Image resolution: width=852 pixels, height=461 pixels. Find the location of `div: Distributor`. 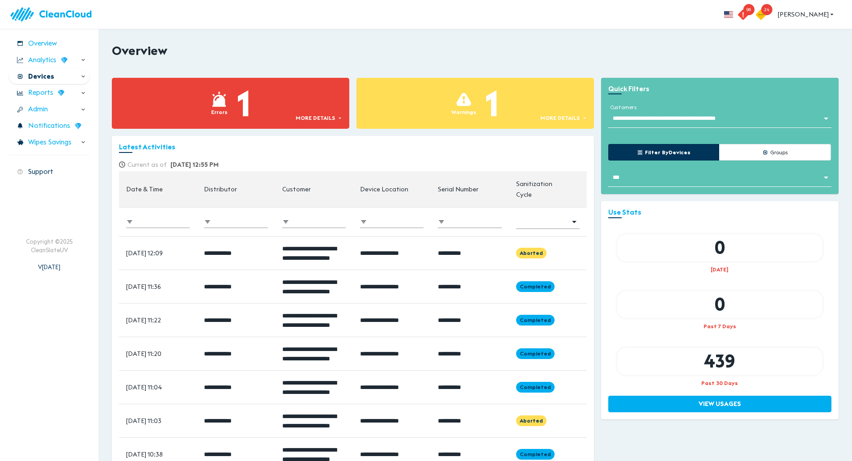

div: Distributor is located at coordinates (220, 189).